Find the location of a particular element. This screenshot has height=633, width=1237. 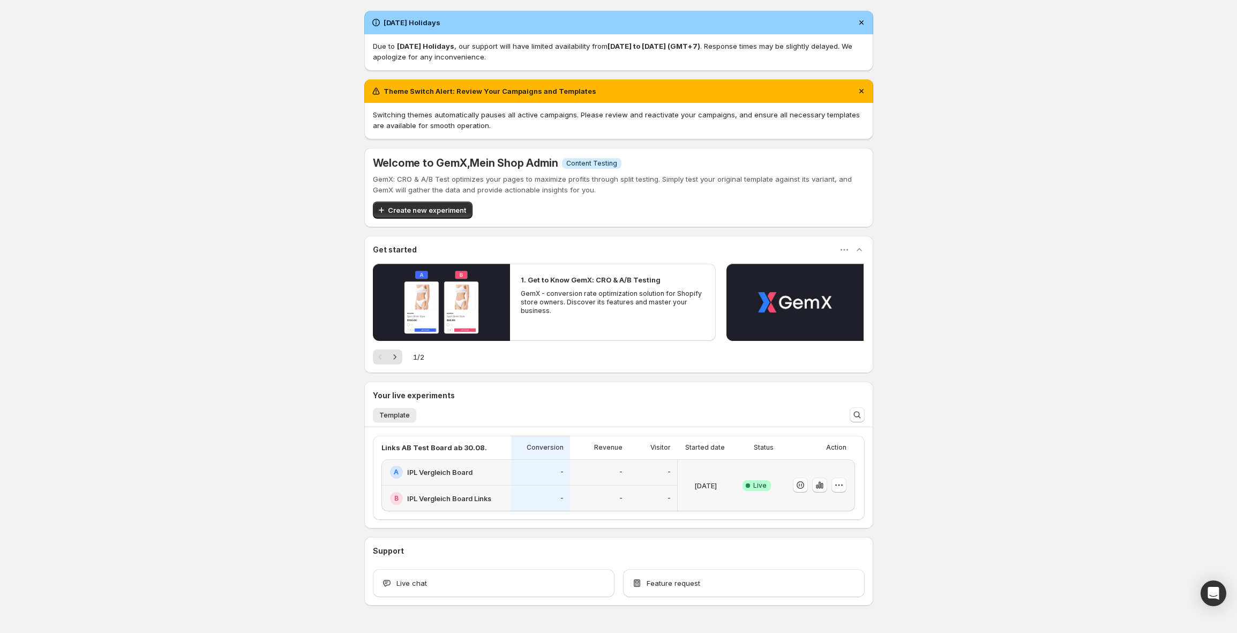

p: Links AB Test Board ab 30.08. is located at coordinates (434, 447).